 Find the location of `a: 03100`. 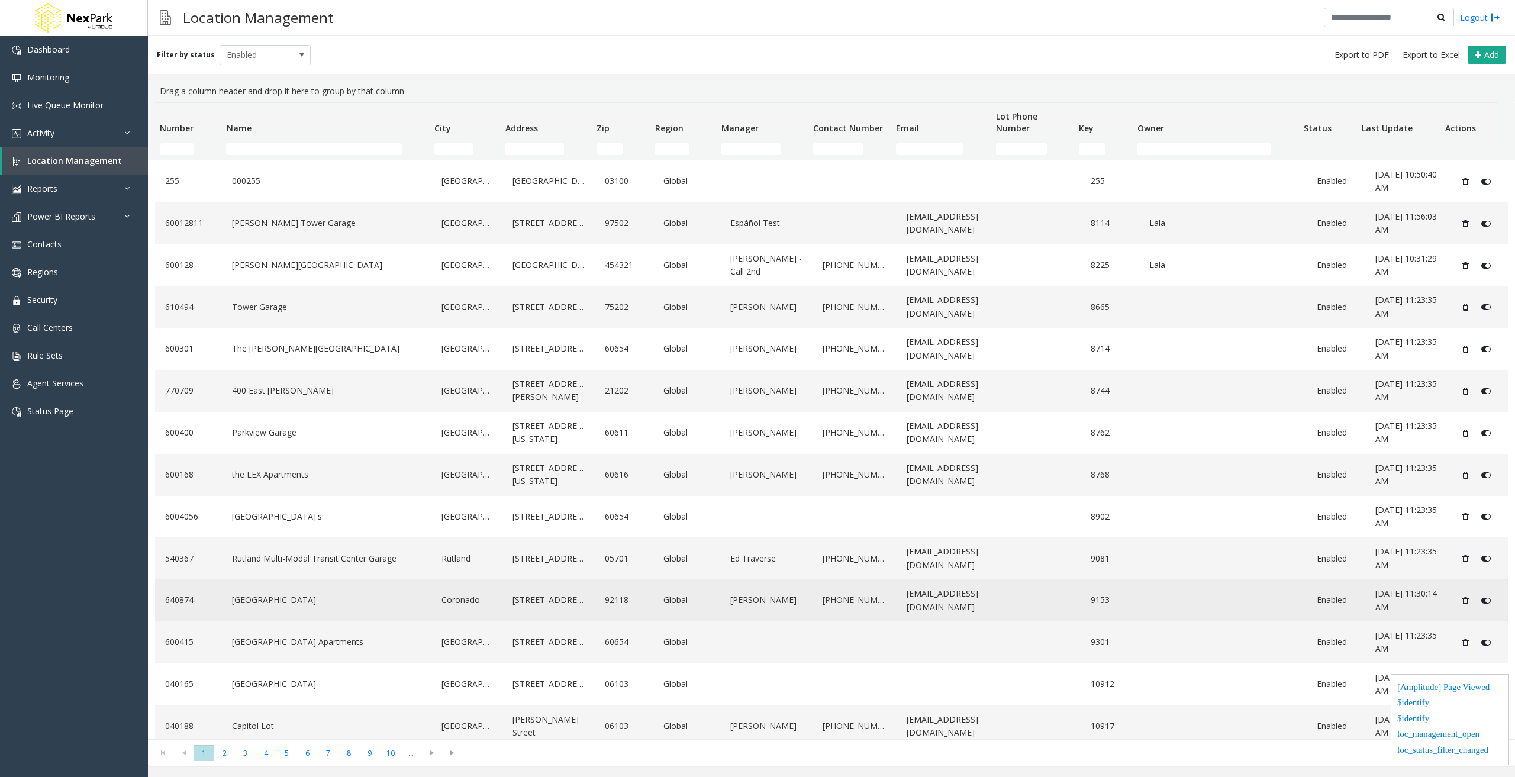

a: 03100 is located at coordinates (624, 181).